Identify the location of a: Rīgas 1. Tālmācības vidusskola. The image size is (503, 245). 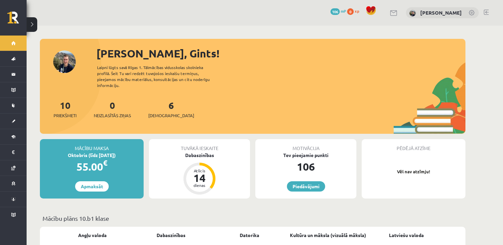
(17, 20).